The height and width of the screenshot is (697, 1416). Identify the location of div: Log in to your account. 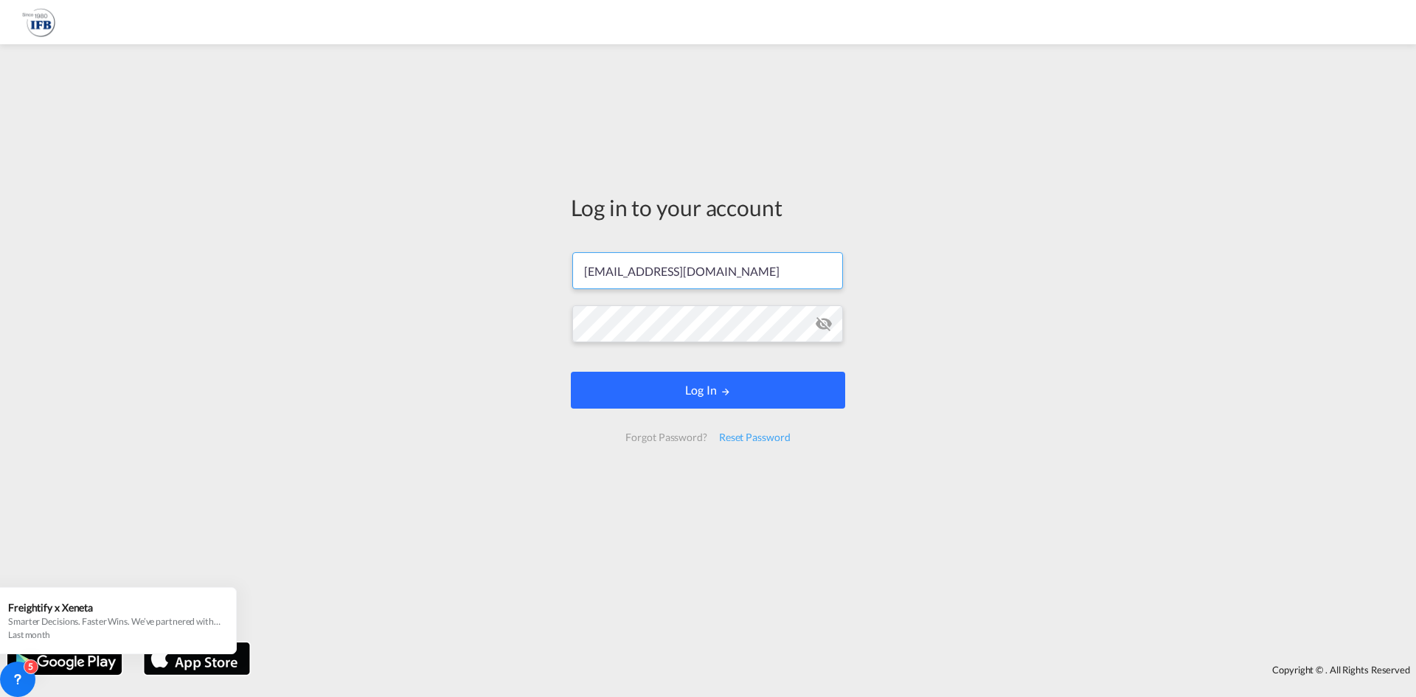
(708, 207).